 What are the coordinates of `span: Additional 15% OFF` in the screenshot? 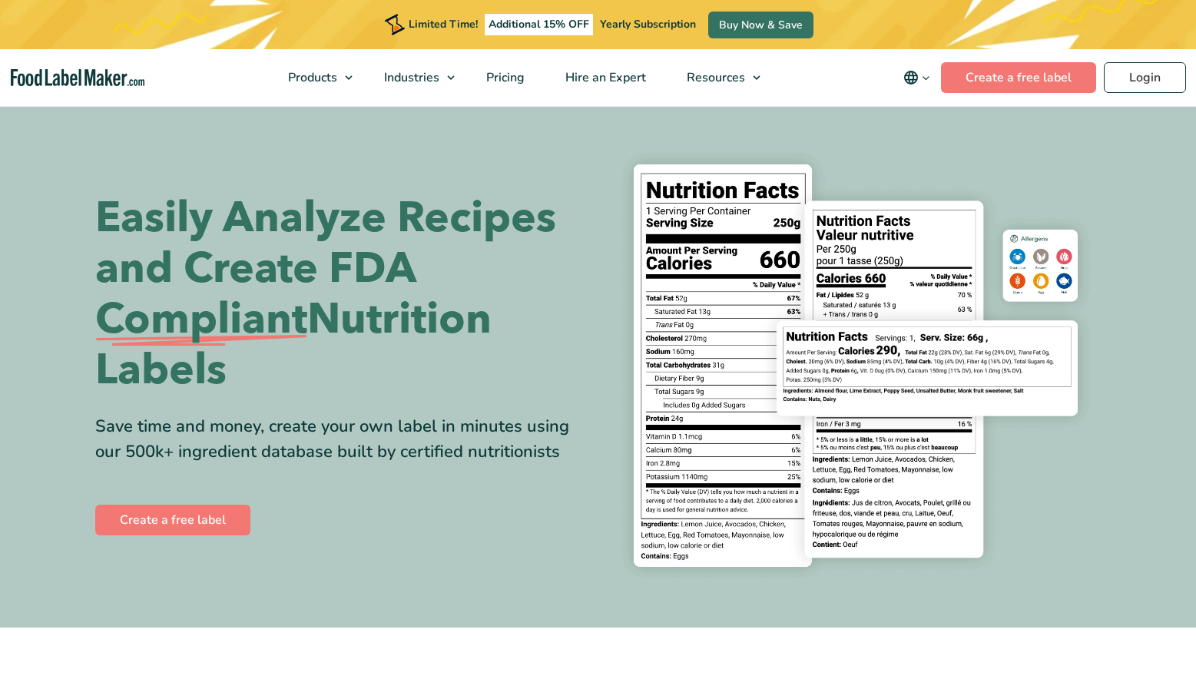 It's located at (539, 25).